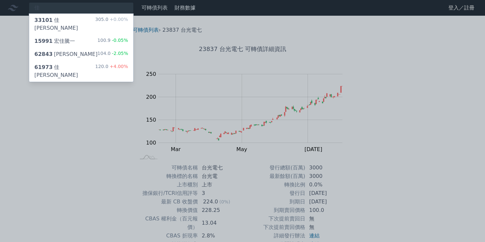 Image resolution: width=485 pixels, height=242 pixels. Describe the element at coordinates (119, 40) in the screenshot. I see `span: -0.05%` at that location.